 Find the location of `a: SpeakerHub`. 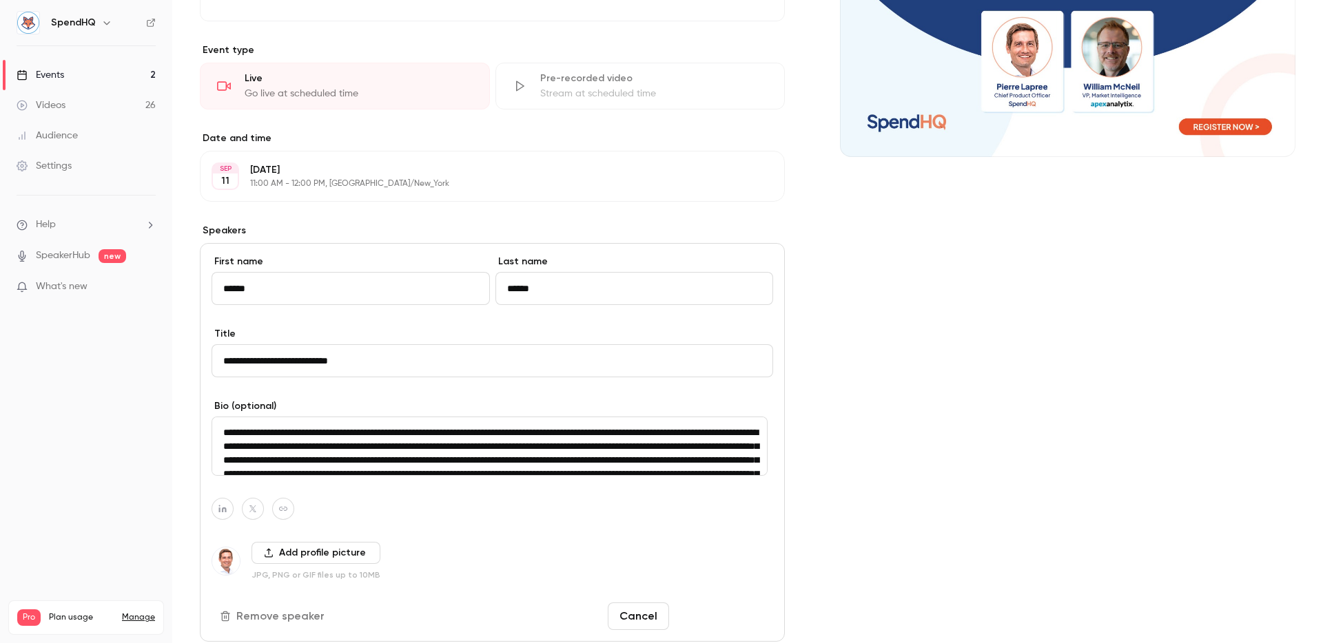

a: SpeakerHub is located at coordinates (63, 256).